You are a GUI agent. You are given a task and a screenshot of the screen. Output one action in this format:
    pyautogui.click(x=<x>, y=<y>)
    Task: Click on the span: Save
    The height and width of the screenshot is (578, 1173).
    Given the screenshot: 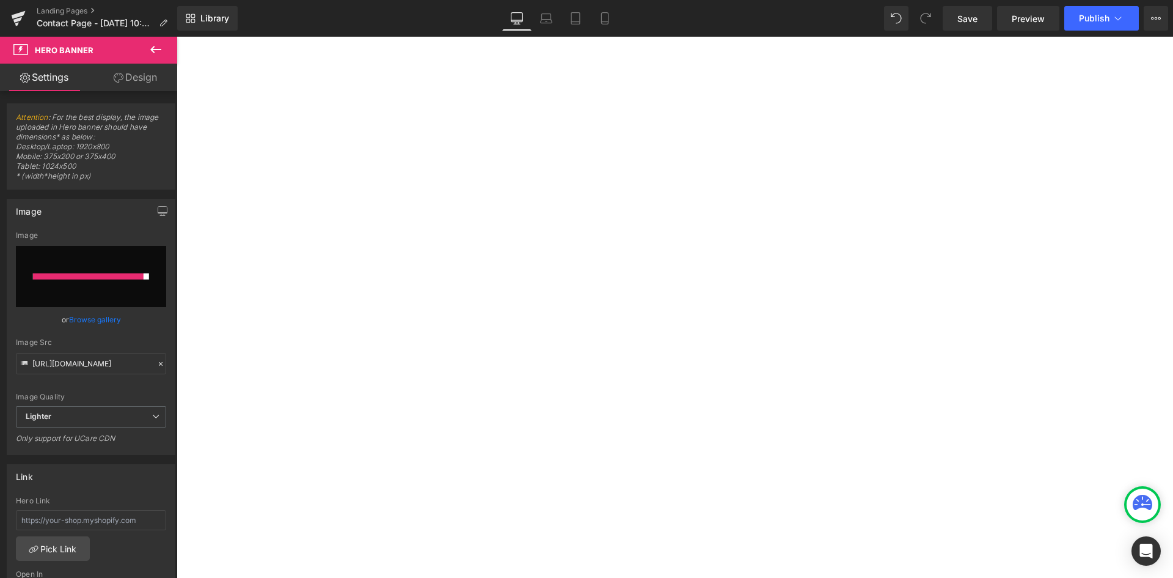 What is the action you would take?
    pyautogui.click(x=967, y=18)
    